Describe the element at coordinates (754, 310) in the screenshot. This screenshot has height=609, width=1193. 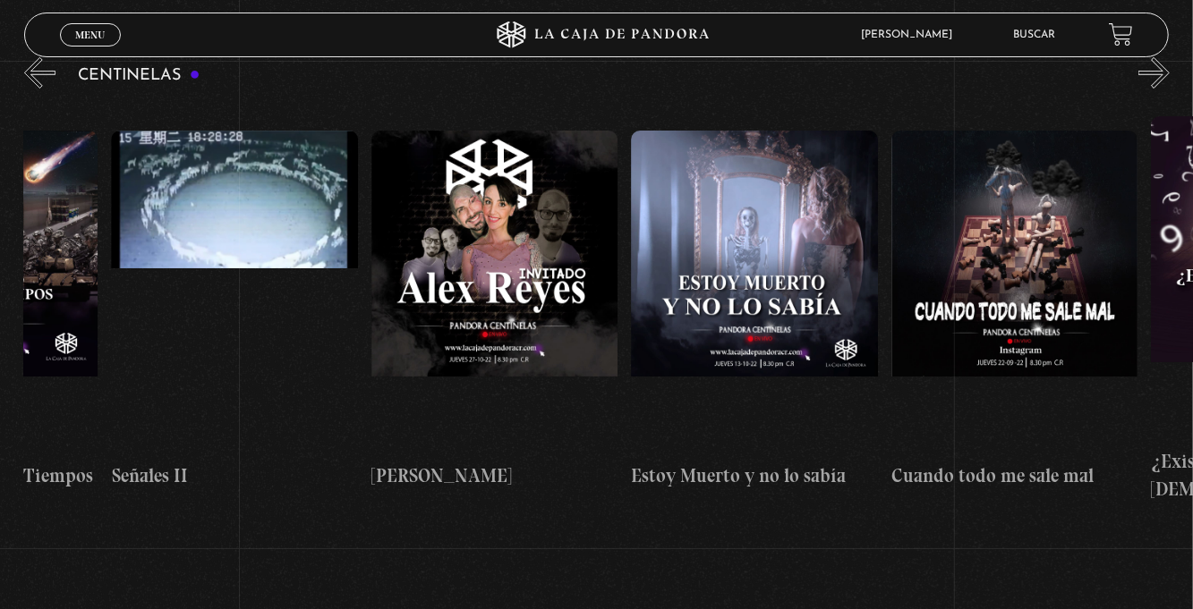
I see `a: Estoy Muerto y no lo sabía` at that location.